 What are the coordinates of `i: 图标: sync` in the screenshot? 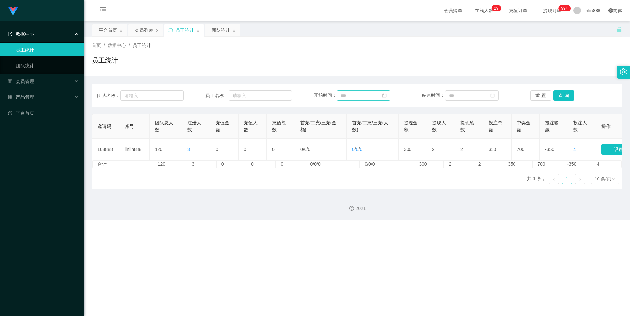 It's located at (171, 30).